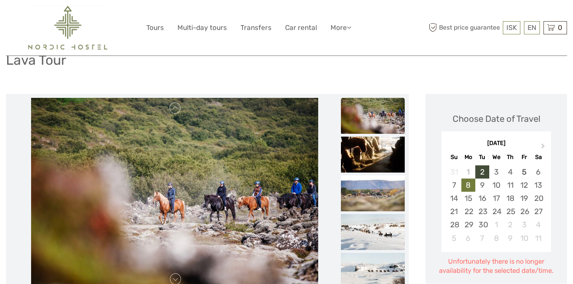  Describe the element at coordinates (468, 185) in the screenshot. I see `div: Choose Monday, September 8th, 2025` at that location.